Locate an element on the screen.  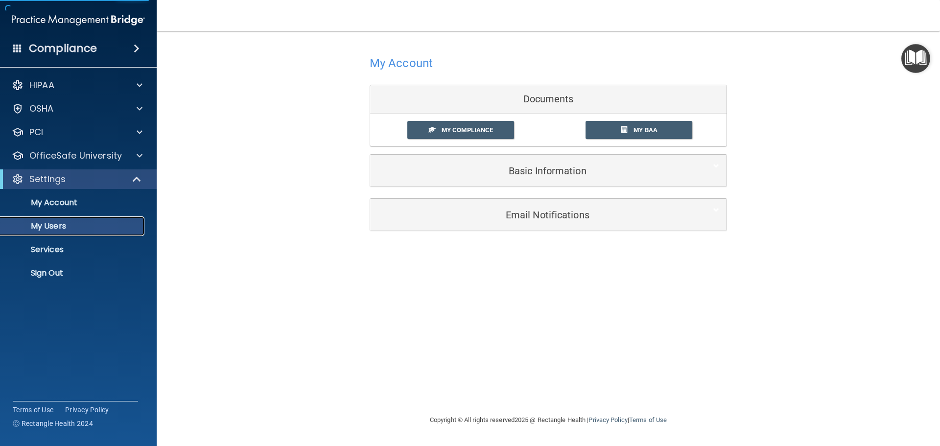
span: My Compliance is located at coordinates (467, 130).